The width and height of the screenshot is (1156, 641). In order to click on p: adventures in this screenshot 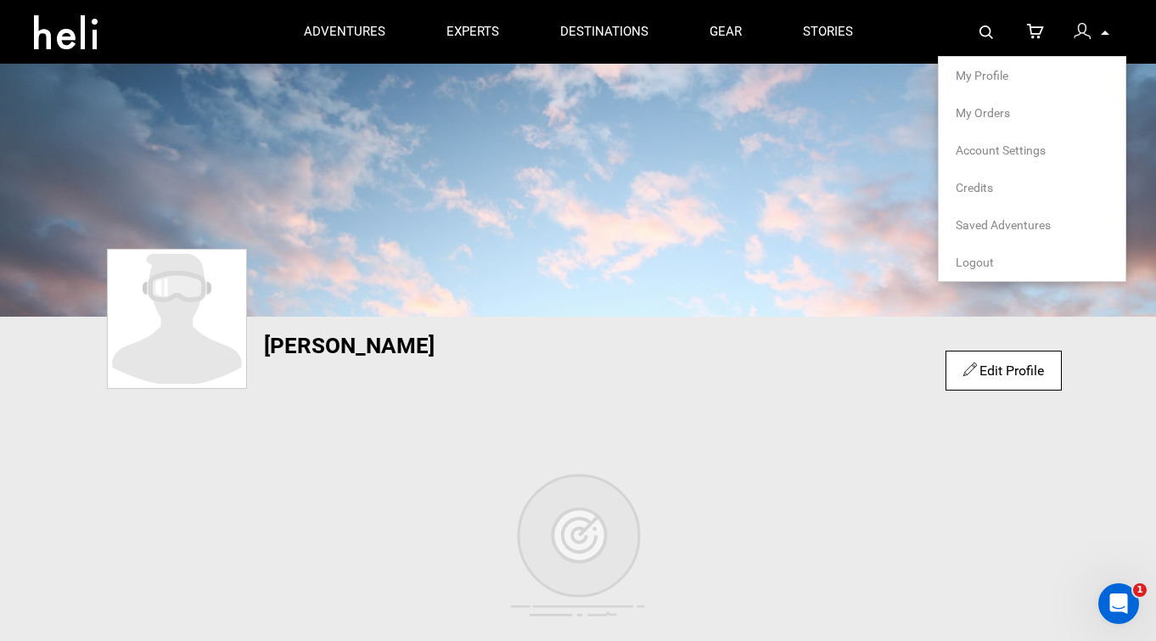, I will do `click(345, 31)`.